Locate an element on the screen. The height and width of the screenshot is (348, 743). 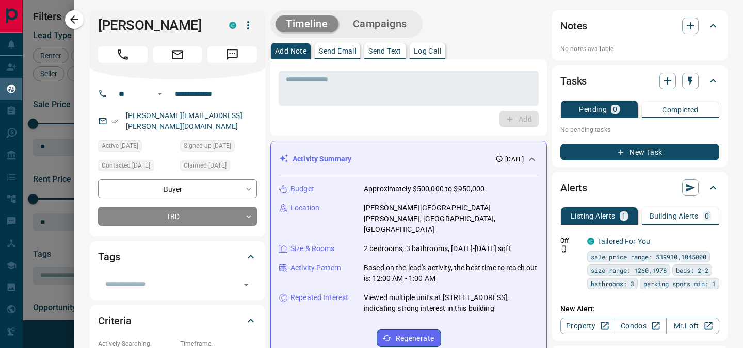
p: Send Text is located at coordinates (385, 51).